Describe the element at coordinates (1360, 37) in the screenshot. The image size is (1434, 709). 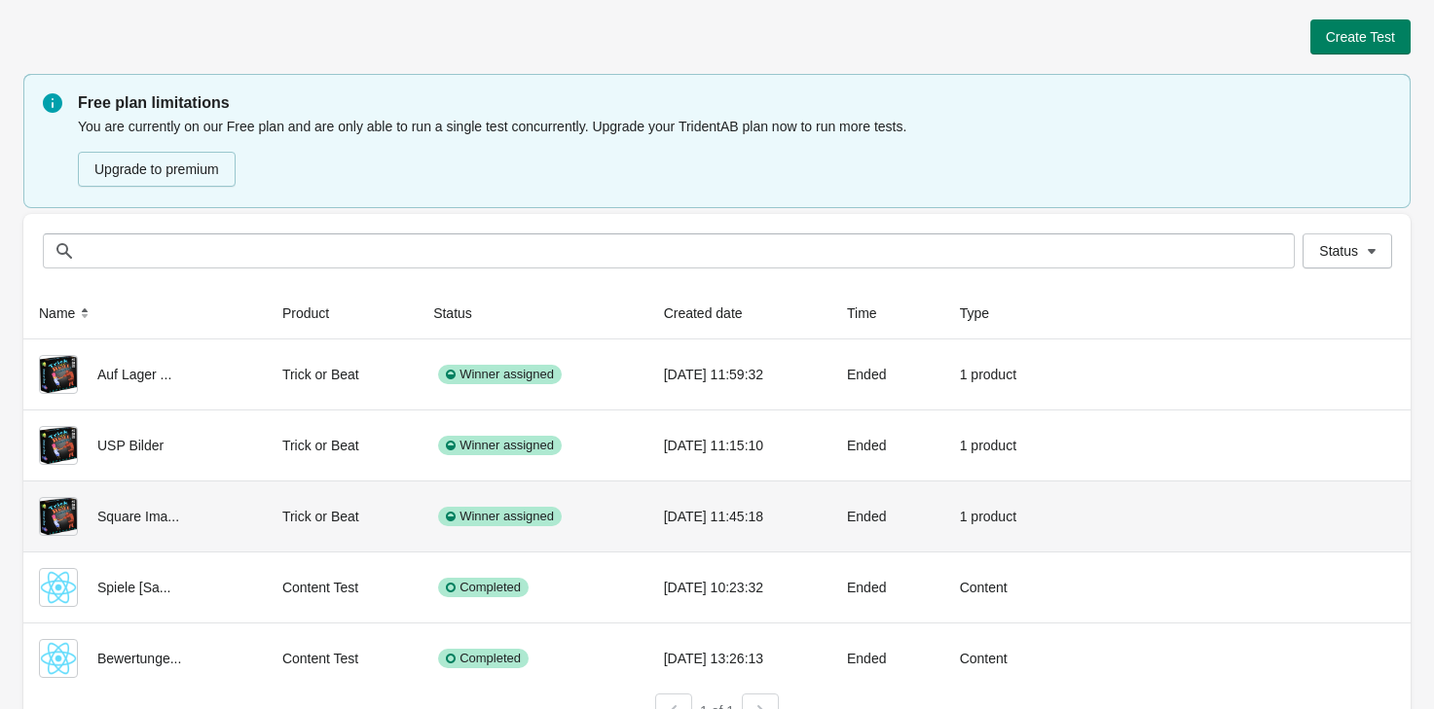
I see `span: Create Test` at that location.